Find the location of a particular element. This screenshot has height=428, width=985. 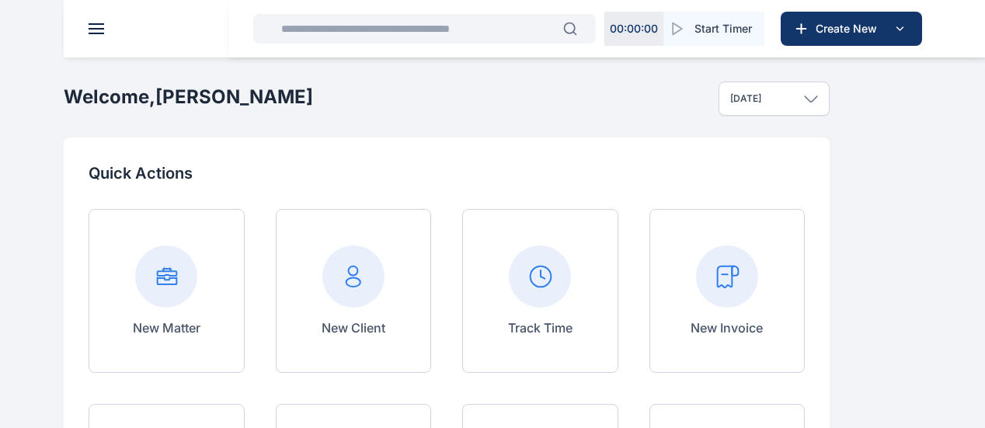

p: Quick Actions is located at coordinates (447, 173).